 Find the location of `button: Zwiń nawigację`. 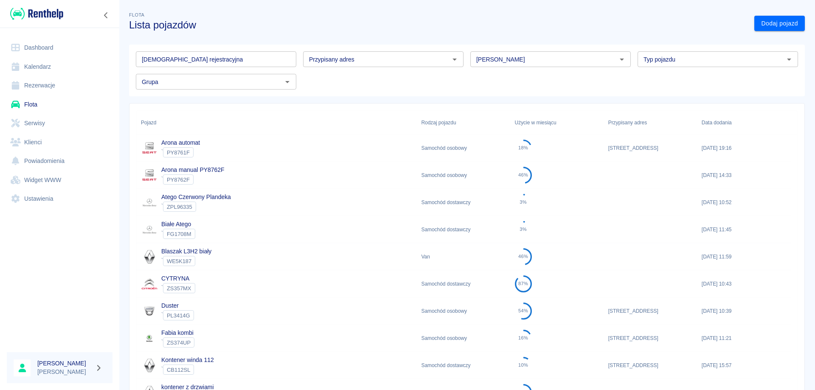

button: Zwiń nawigację is located at coordinates (106, 15).